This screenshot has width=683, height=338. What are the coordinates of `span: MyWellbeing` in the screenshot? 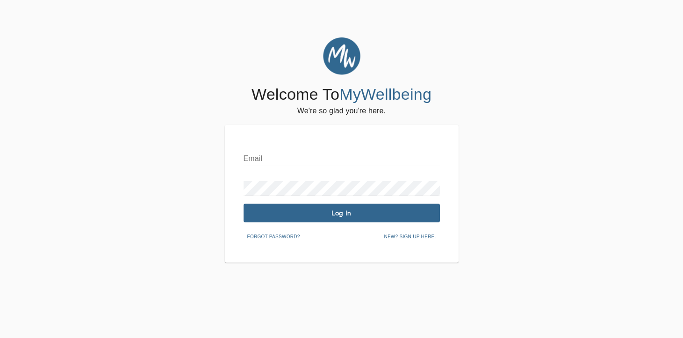 It's located at (385, 94).